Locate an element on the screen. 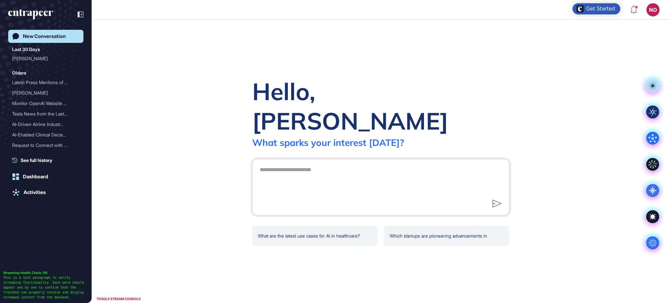  a: Dashboard is located at coordinates (46, 177).